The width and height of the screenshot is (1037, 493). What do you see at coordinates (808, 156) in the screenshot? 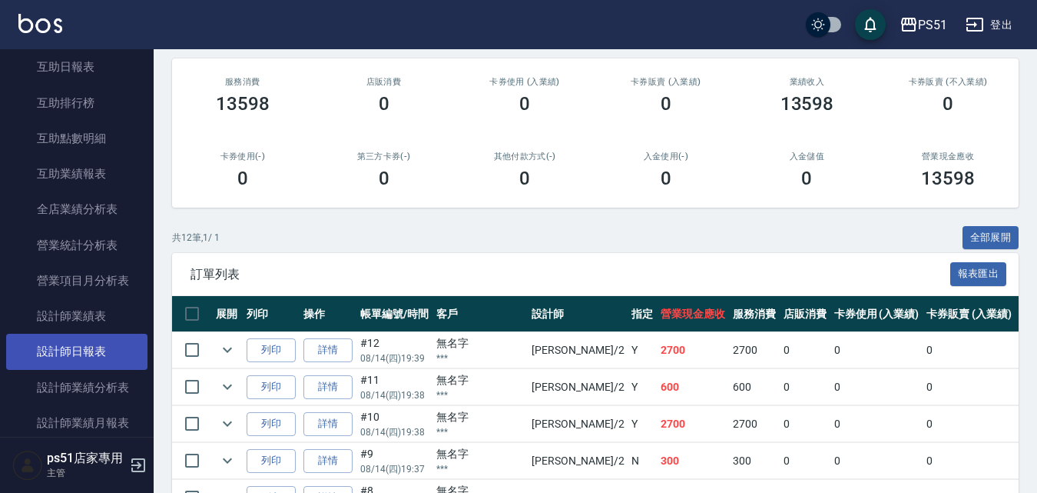
I see `h2: 入金儲值` at bounding box center [808, 156].